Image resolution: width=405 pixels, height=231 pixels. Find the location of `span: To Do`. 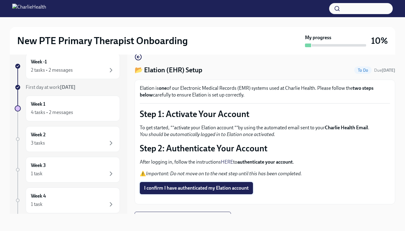

span: To Do is located at coordinates (363, 70).